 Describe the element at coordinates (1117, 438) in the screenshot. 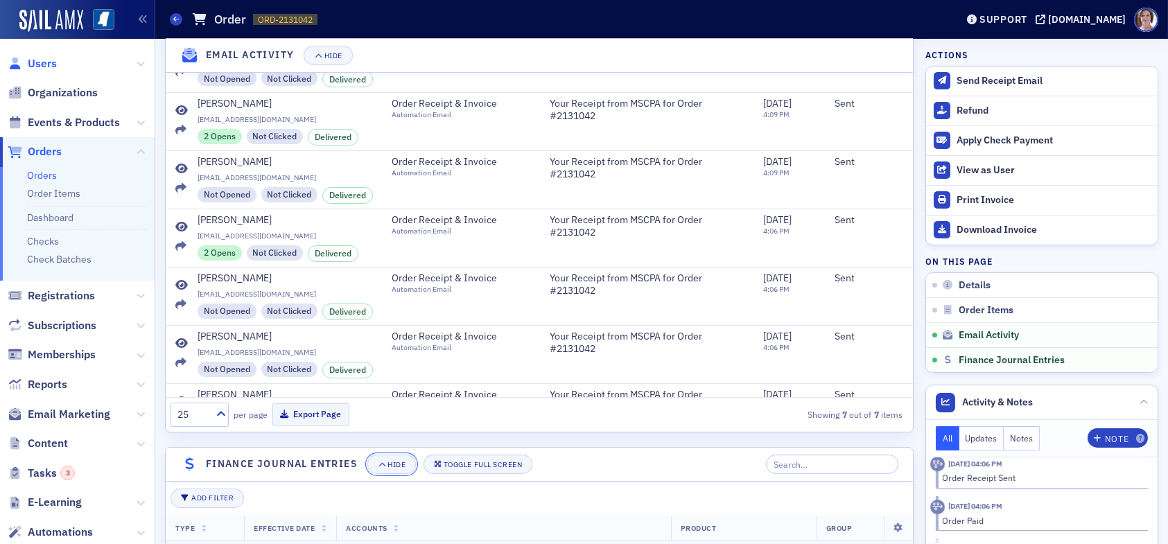

I see `button: Note` at that location.